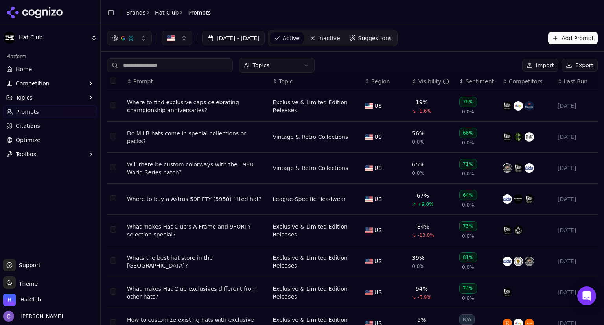 The width and height of the screenshot is (604, 325). What do you see at coordinates (540, 65) in the screenshot?
I see `button: Import` at bounding box center [540, 65].